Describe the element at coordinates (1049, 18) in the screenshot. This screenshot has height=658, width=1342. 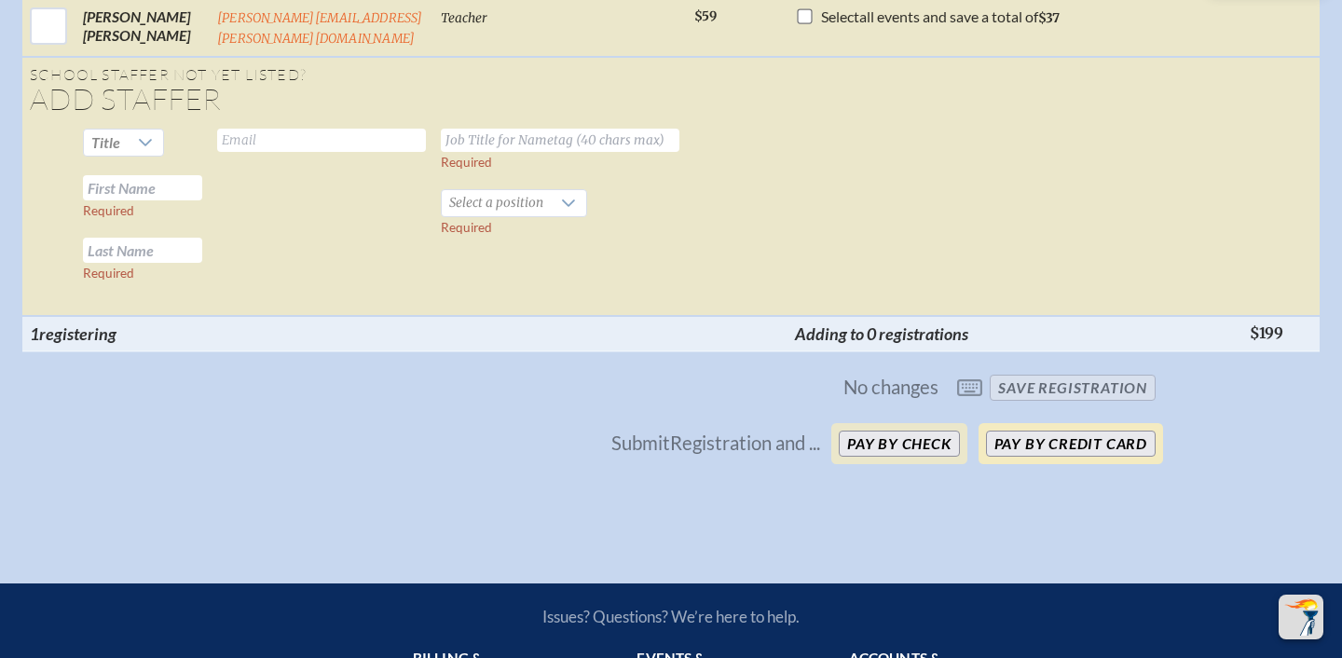
I see `span: $37` at that location.